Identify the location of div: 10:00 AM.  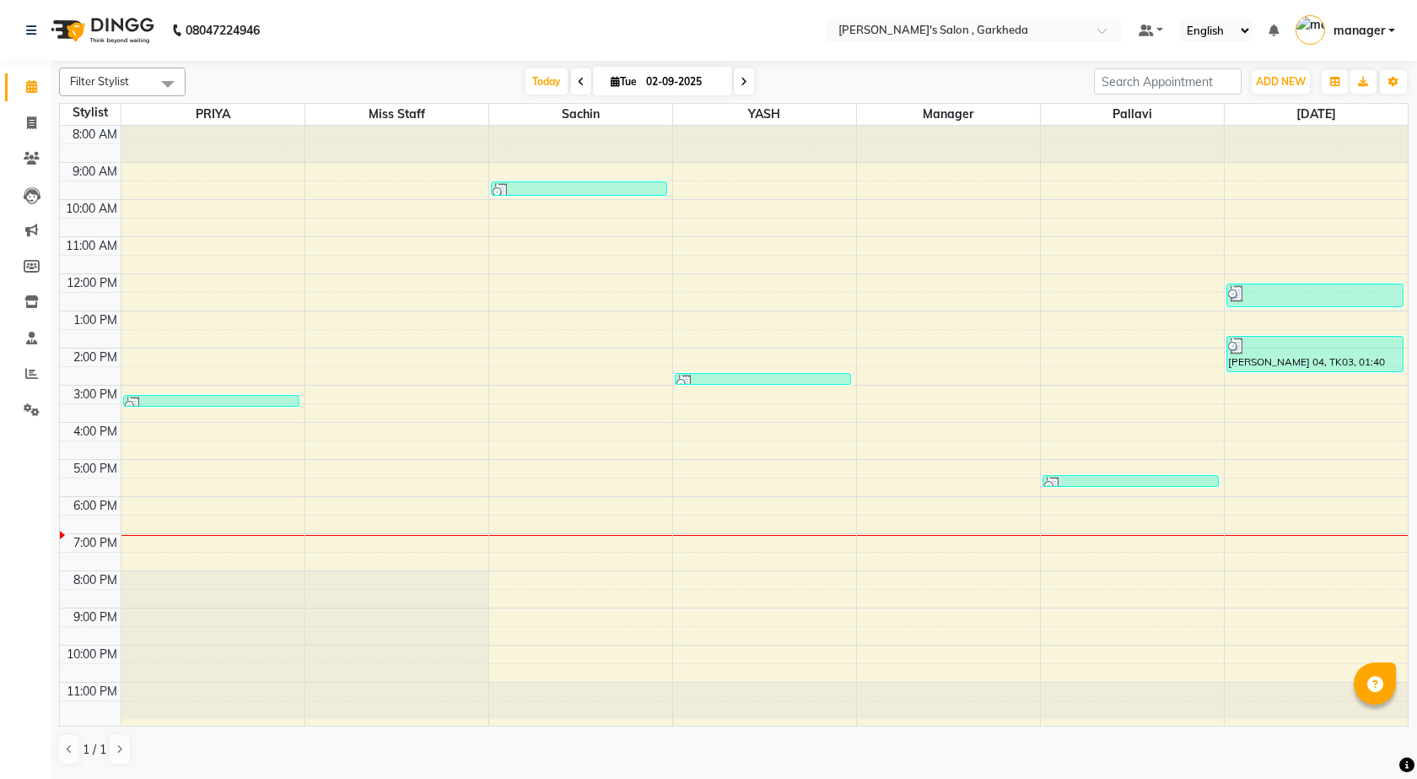
(91, 208).